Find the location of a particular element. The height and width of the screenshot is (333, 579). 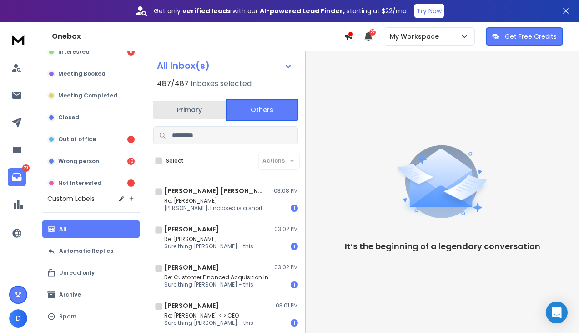

div: 8 is located at coordinates (131, 52).